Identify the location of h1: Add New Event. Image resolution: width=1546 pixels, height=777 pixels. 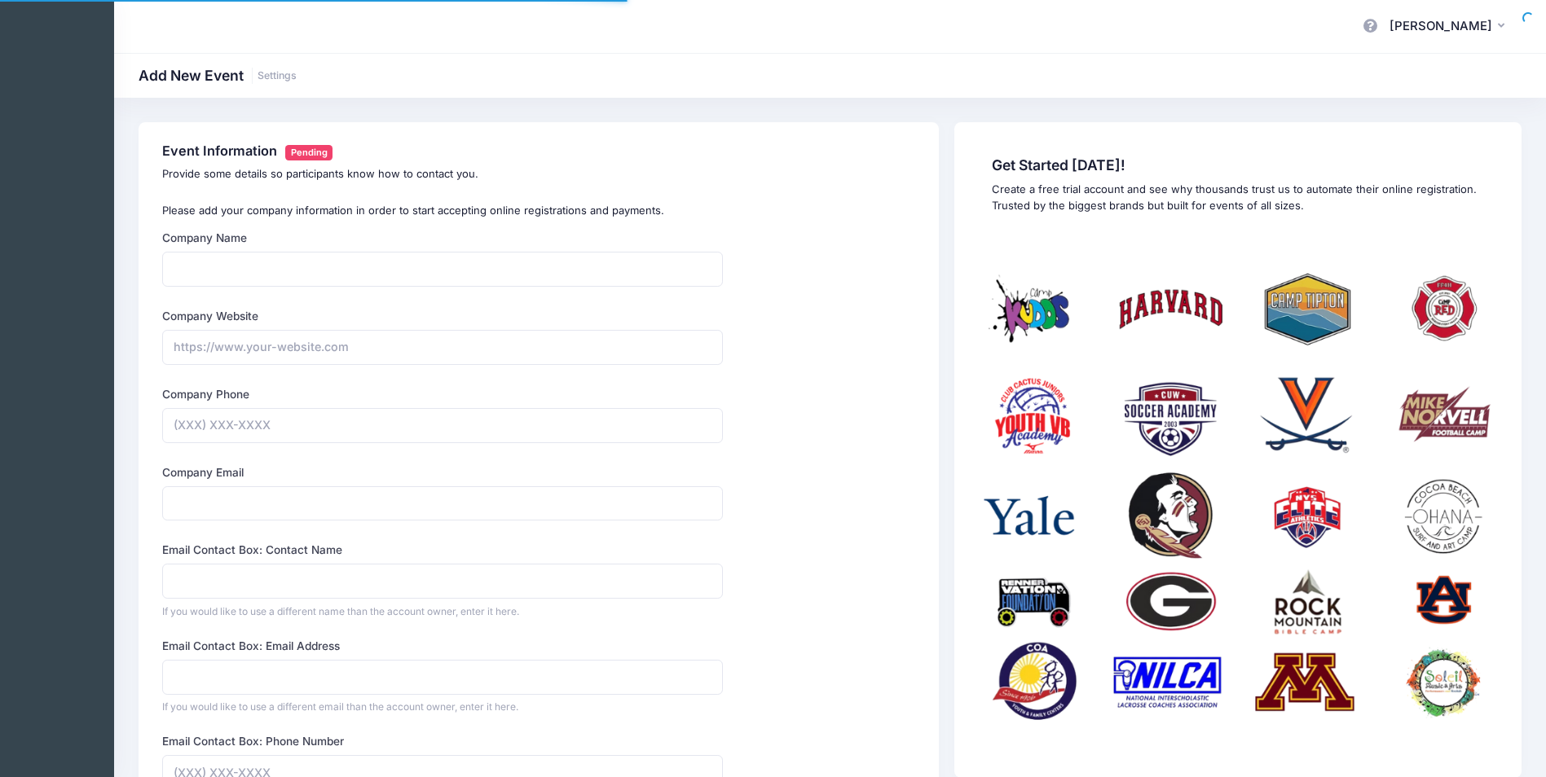
(218, 75).